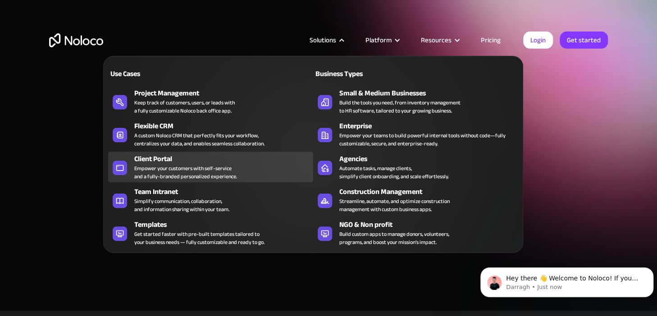 The image size is (657, 316). What do you see at coordinates (210, 167) in the screenshot?
I see `a: Client PortalEmpower your customers with self-serviceand a fully-branded personalized experience.` at bounding box center [210, 167].